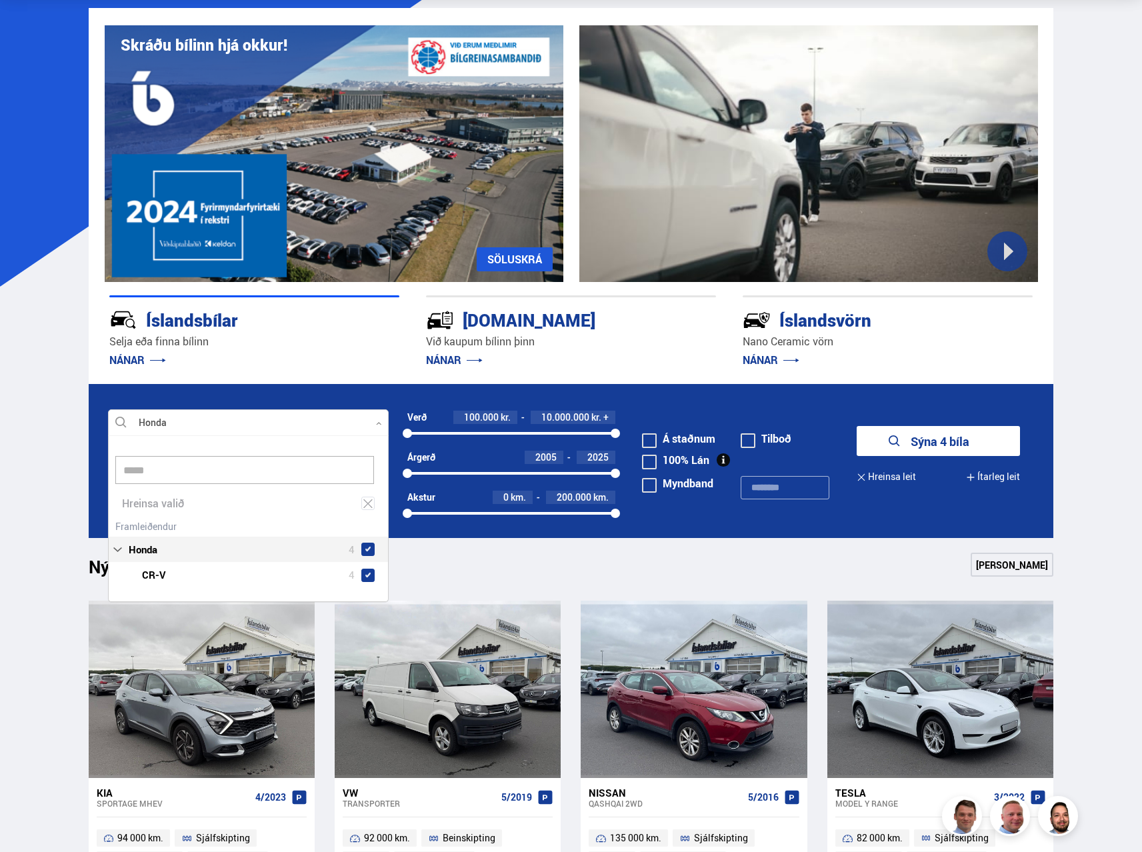 This screenshot has width=1142, height=852. What do you see at coordinates (417, 417) in the screenshot?
I see `div: Verð` at bounding box center [417, 417].